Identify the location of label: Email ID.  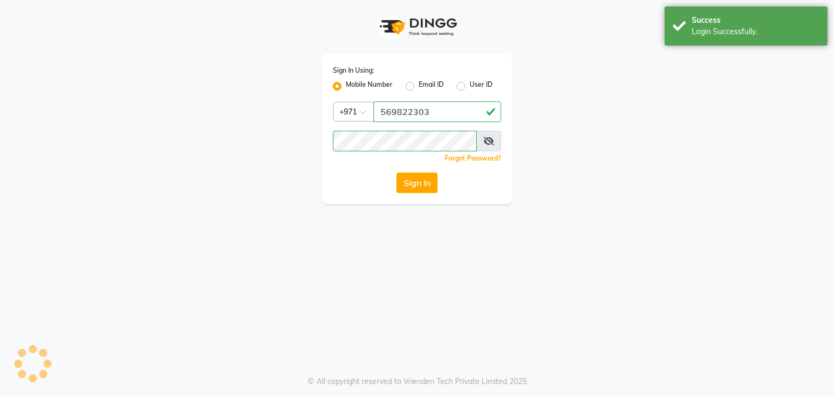
(431, 86).